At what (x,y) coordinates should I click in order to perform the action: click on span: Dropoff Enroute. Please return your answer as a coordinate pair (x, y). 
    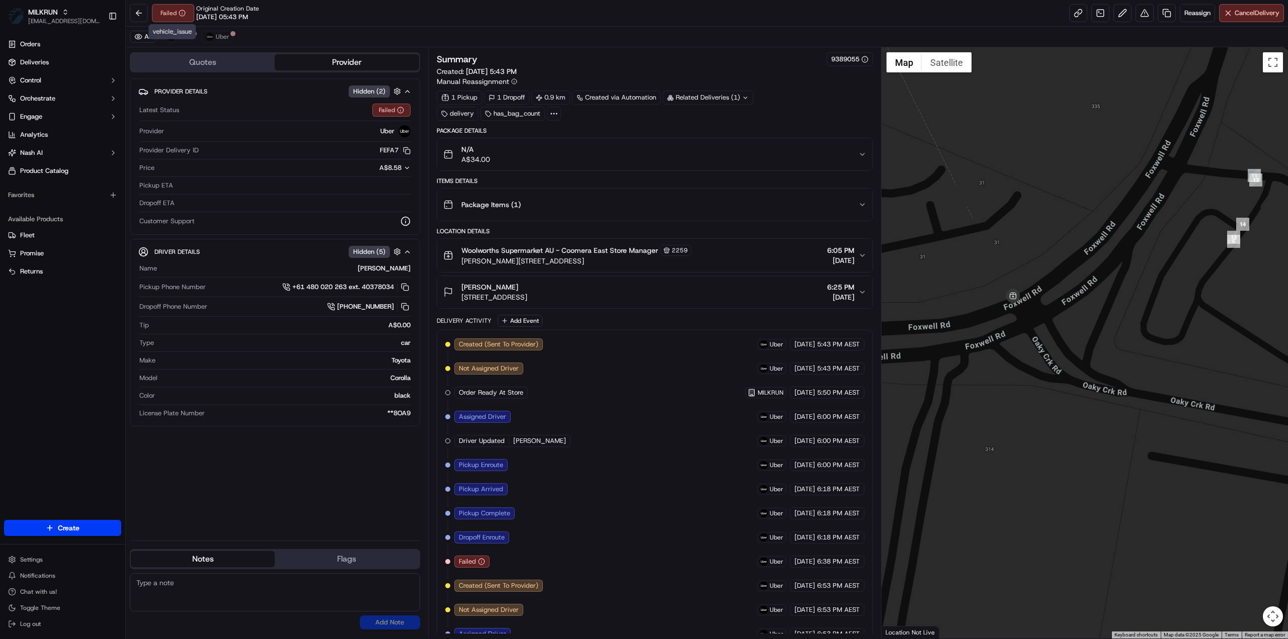
    Looking at the image, I should click on (481, 538).